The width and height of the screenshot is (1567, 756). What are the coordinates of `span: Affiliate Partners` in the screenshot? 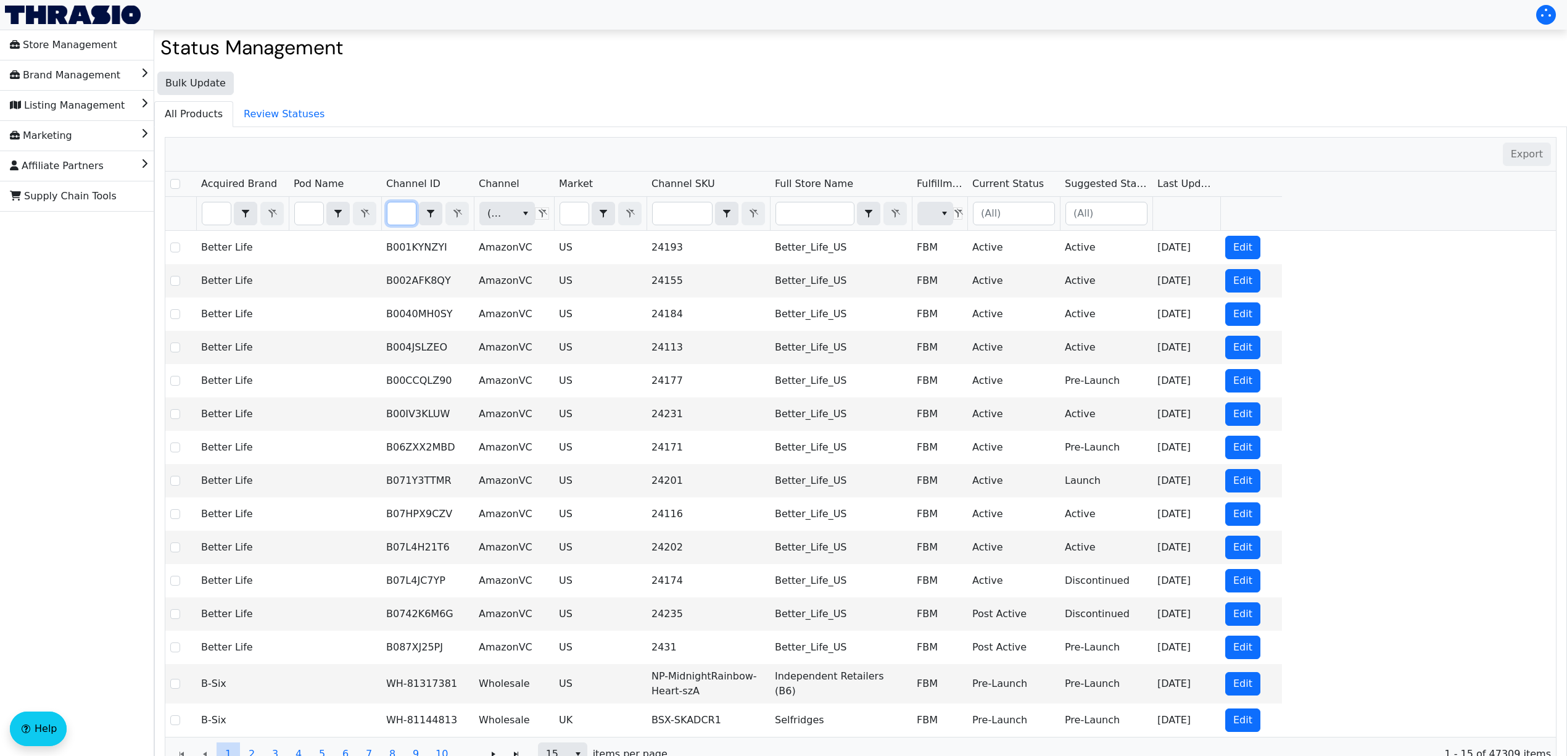 It's located at (57, 166).